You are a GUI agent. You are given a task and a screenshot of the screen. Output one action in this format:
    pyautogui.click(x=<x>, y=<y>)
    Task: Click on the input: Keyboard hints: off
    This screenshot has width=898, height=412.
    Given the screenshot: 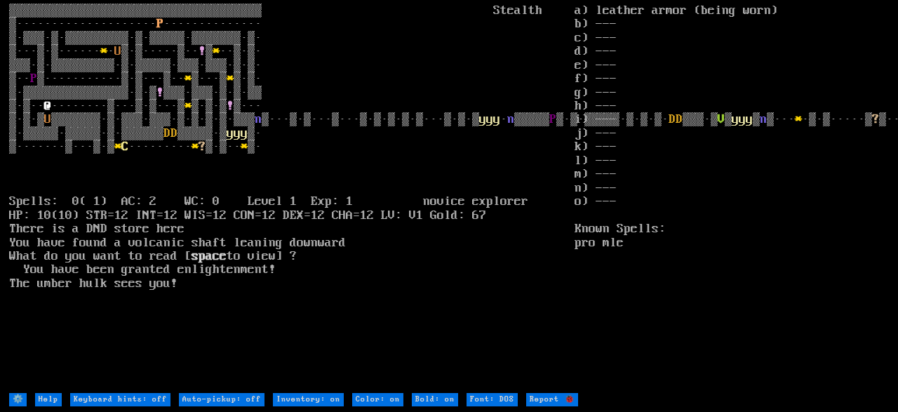 What is the action you would take?
    pyautogui.click(x=120, y=399)
    